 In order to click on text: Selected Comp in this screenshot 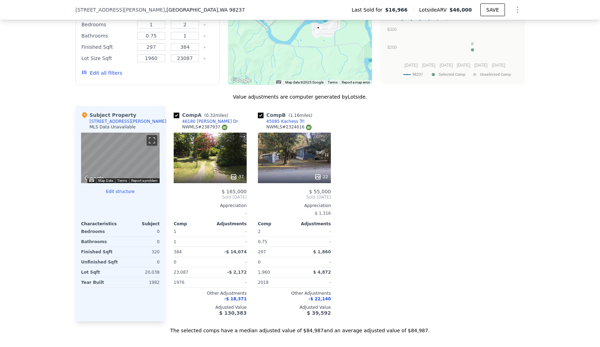, I will do `click(452, 74)`.